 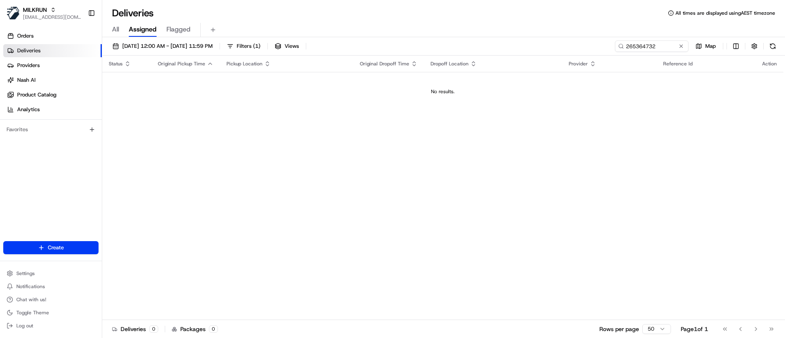 What do you see at coordinates (52, 65) in the screenshot?
I see `a: Providers` at bounding box center [52, 65].